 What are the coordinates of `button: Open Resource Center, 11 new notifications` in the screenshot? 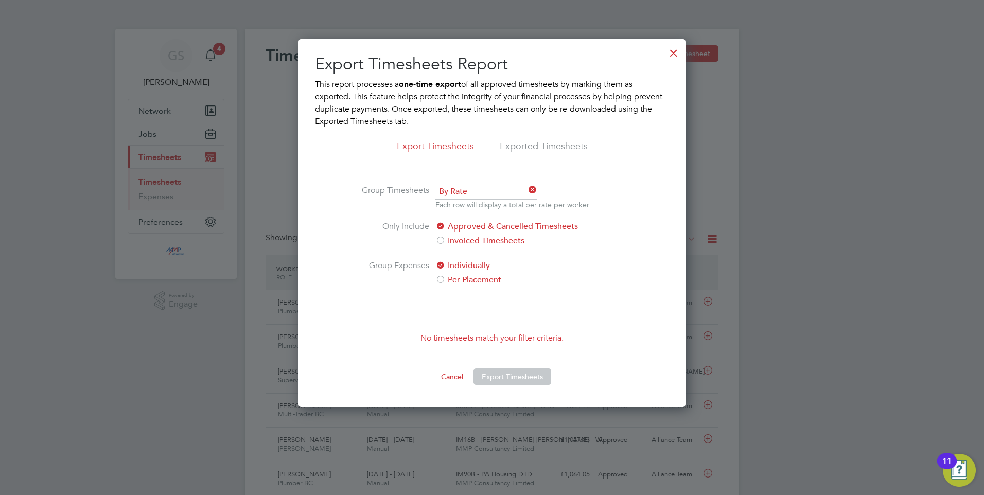 It's located at (959, 470).